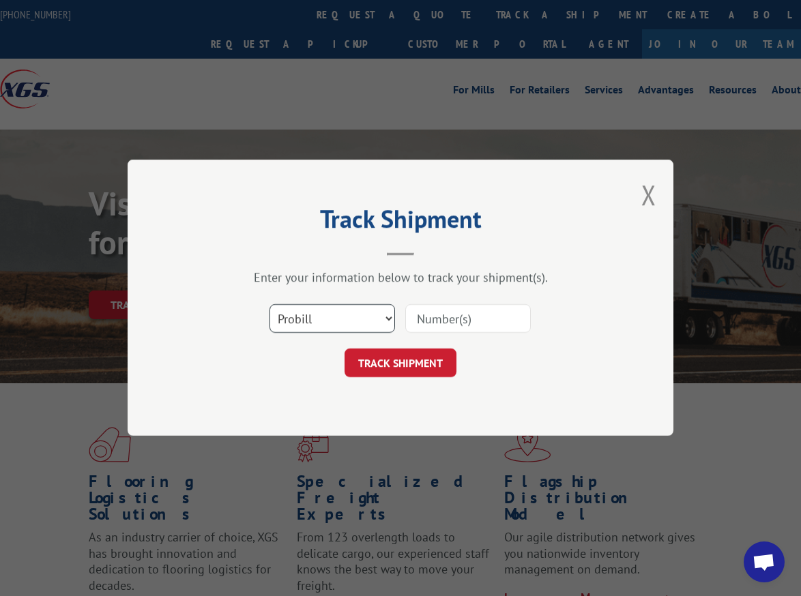 Image resolution: width=801 pixels, height=596 pixels. What do you see at coordinates (649, 194) in the screenshot?
I see `button: Close modal` at bounding box center [649, 194].